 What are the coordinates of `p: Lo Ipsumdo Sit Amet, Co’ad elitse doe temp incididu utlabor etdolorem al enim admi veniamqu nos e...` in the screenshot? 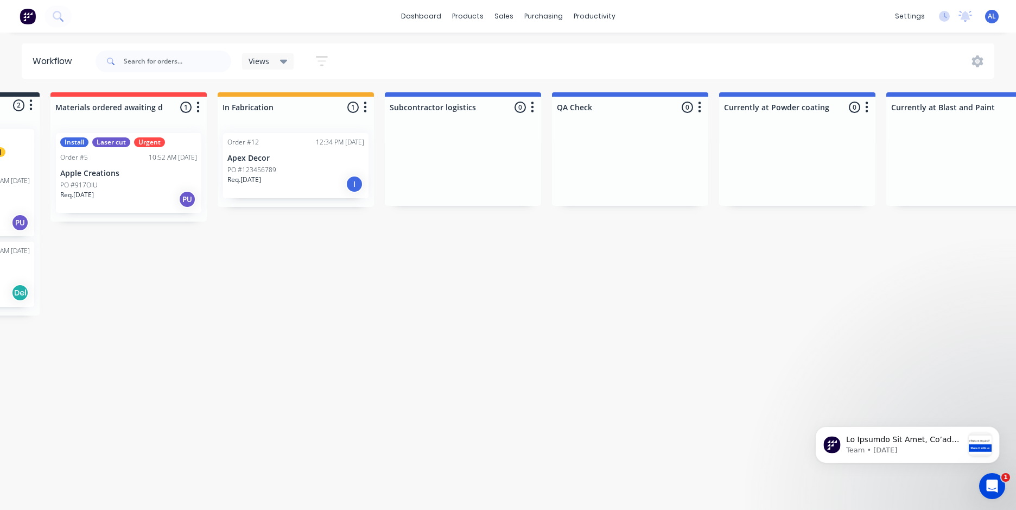 It's located at (106, 35).